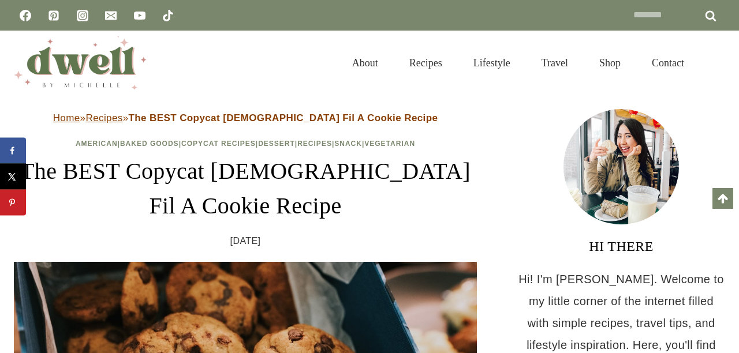 Image resolution: width=739 pixels, height=353 pixels. Describe the element at coordinates (555, 63) in the screenshot. I see `a: Travel` at that location.